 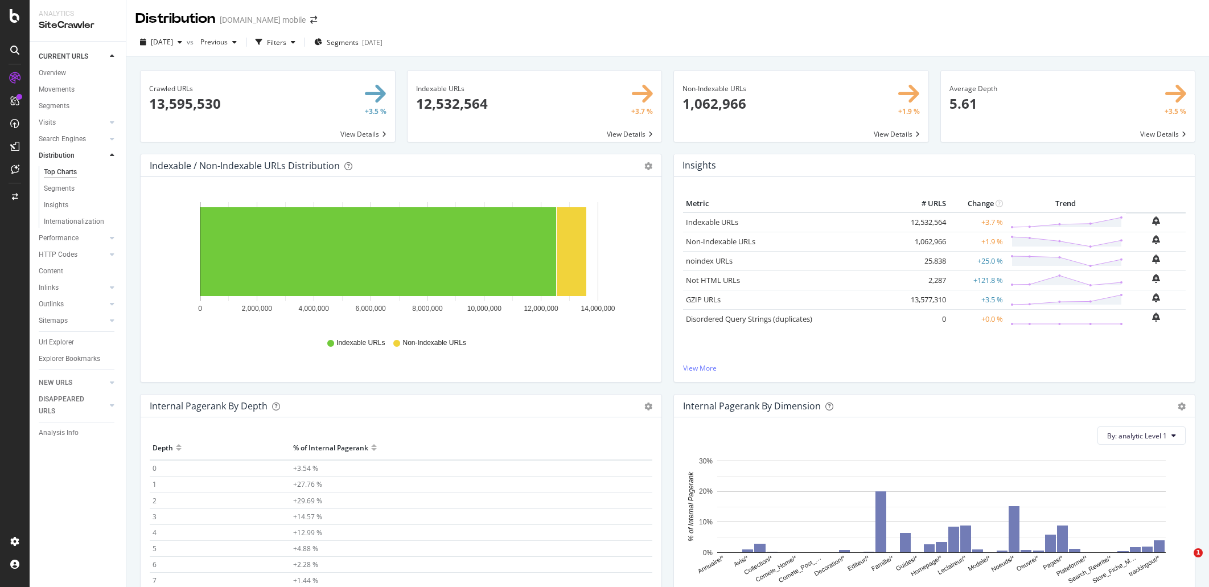 What do you see at coordinates (699, 165) in the screenshot?
I see `h4: Insights` at bounding box center [699, 165].